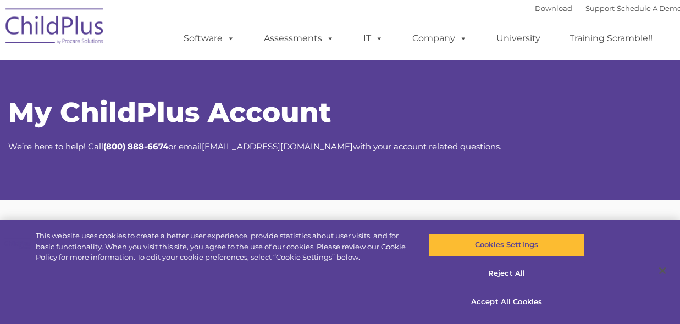 This screenshot has height=324, width=680. Describe the element at coordinates (209, 38) in the screenshot. I see `a: Software` at that location.